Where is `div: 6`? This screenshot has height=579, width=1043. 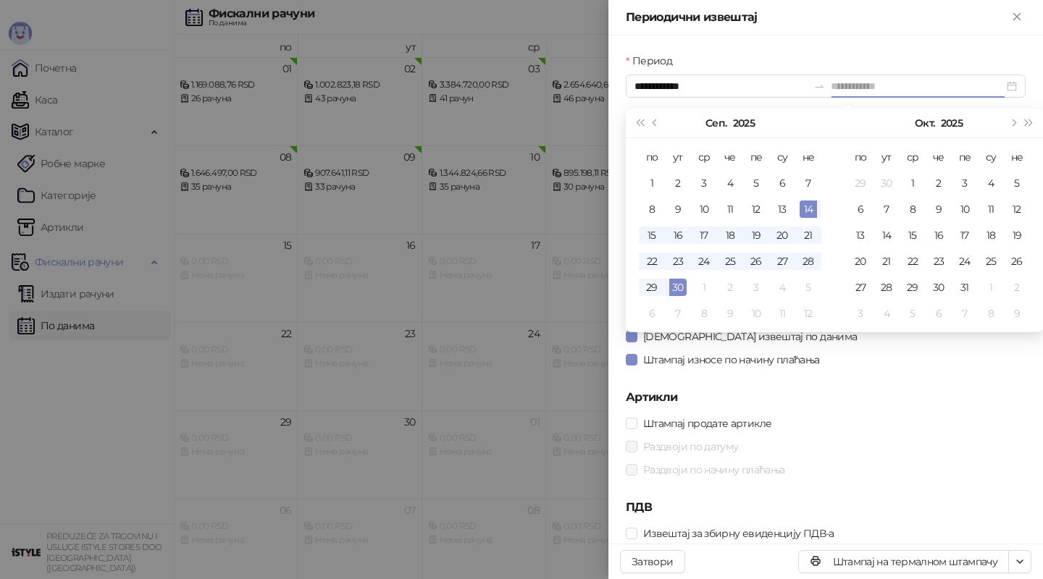
div: 6 is located at coordinates (860, 209).